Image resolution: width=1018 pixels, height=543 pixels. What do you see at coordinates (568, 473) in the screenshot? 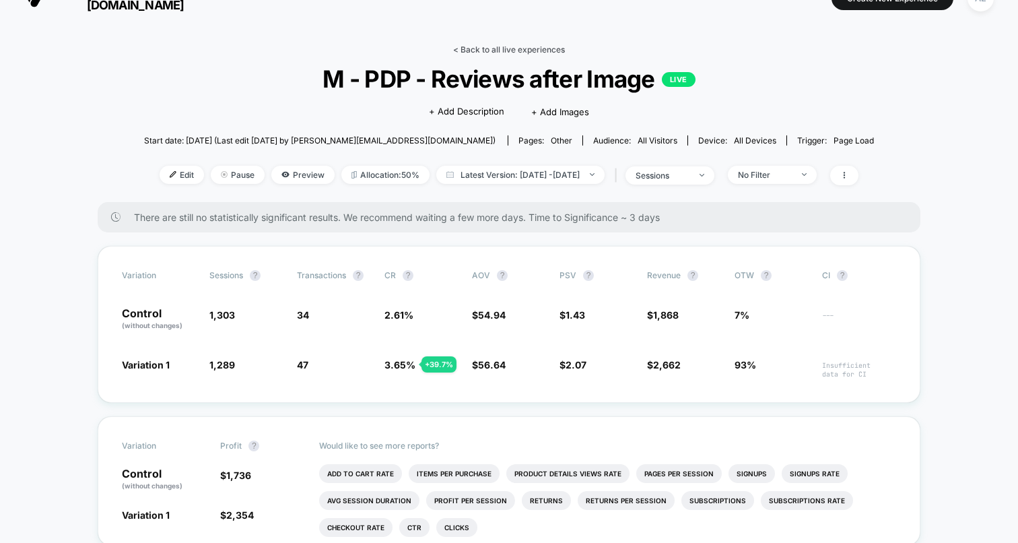
I see `li: Product Details Views Rate` at bounding box center [568, 473].